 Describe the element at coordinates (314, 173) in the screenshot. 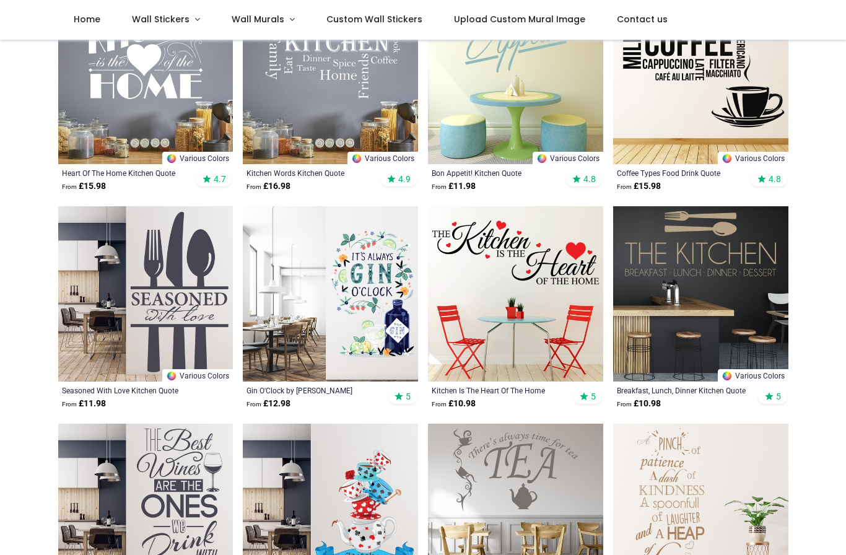

I see `a: Kitchen Words Kitchen Quote` at that location.